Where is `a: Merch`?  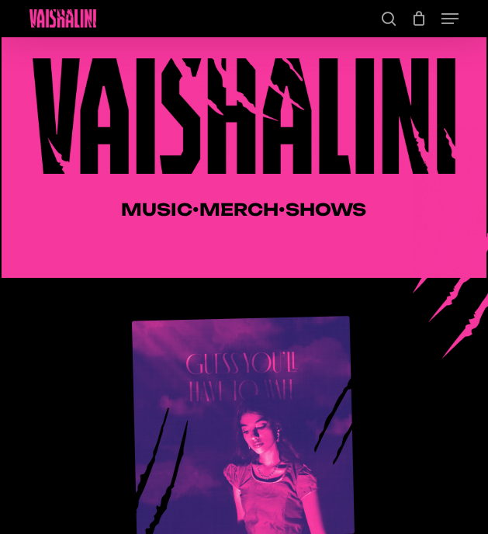 a: Merch is located at coordinates (239, 209).